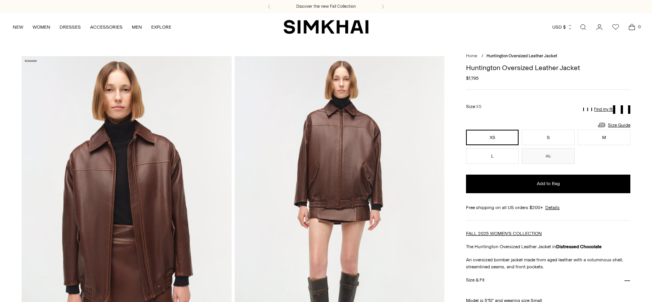 The height and width of the screenshot is (302, 652). I want to click on p: The Huntington Oversized Leather Jacket in, so click(548, 247).